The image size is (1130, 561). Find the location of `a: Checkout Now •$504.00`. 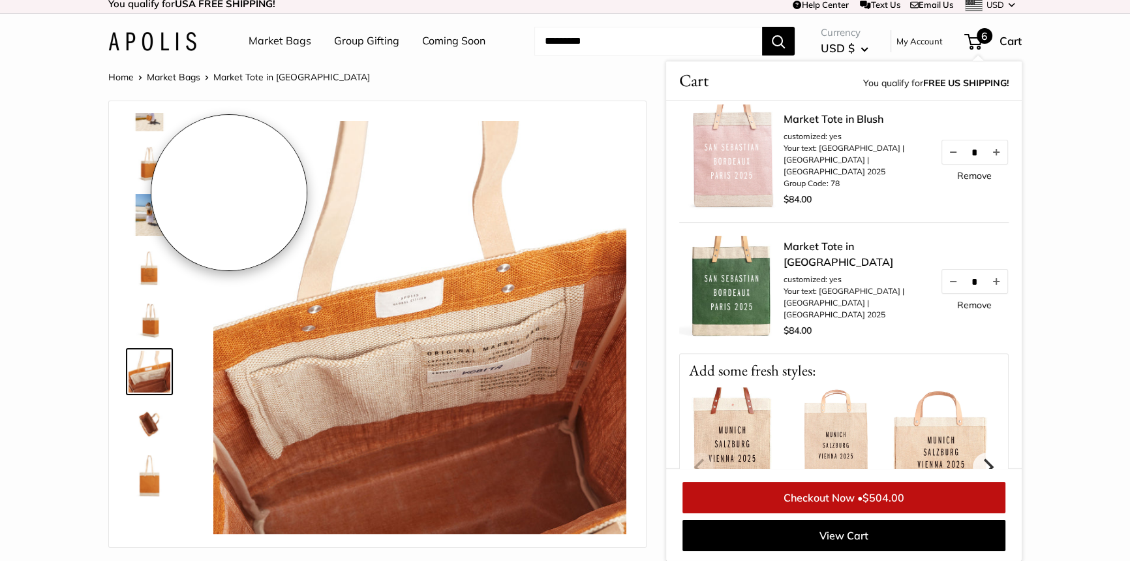

a: Checkout Now •$504.00 is located at coordinates (844, 497).